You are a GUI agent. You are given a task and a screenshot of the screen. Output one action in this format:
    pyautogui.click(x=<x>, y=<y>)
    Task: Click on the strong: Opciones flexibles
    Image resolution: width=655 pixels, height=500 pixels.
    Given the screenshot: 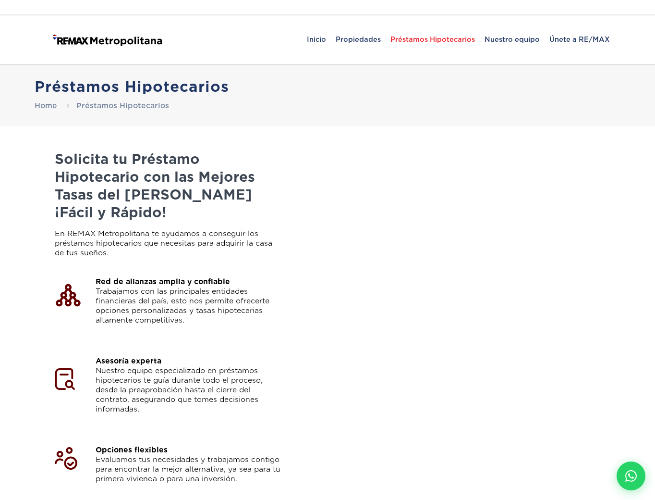 What is the action you would take?
    pyautogui.click(x=132, y=450)
    